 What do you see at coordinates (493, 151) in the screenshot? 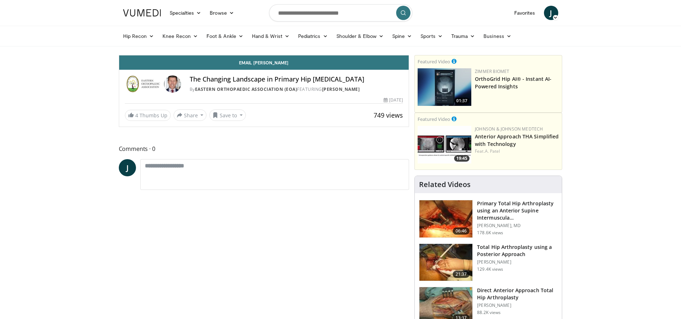
I see `a: A. Patel` at bounding box center [493, 151].